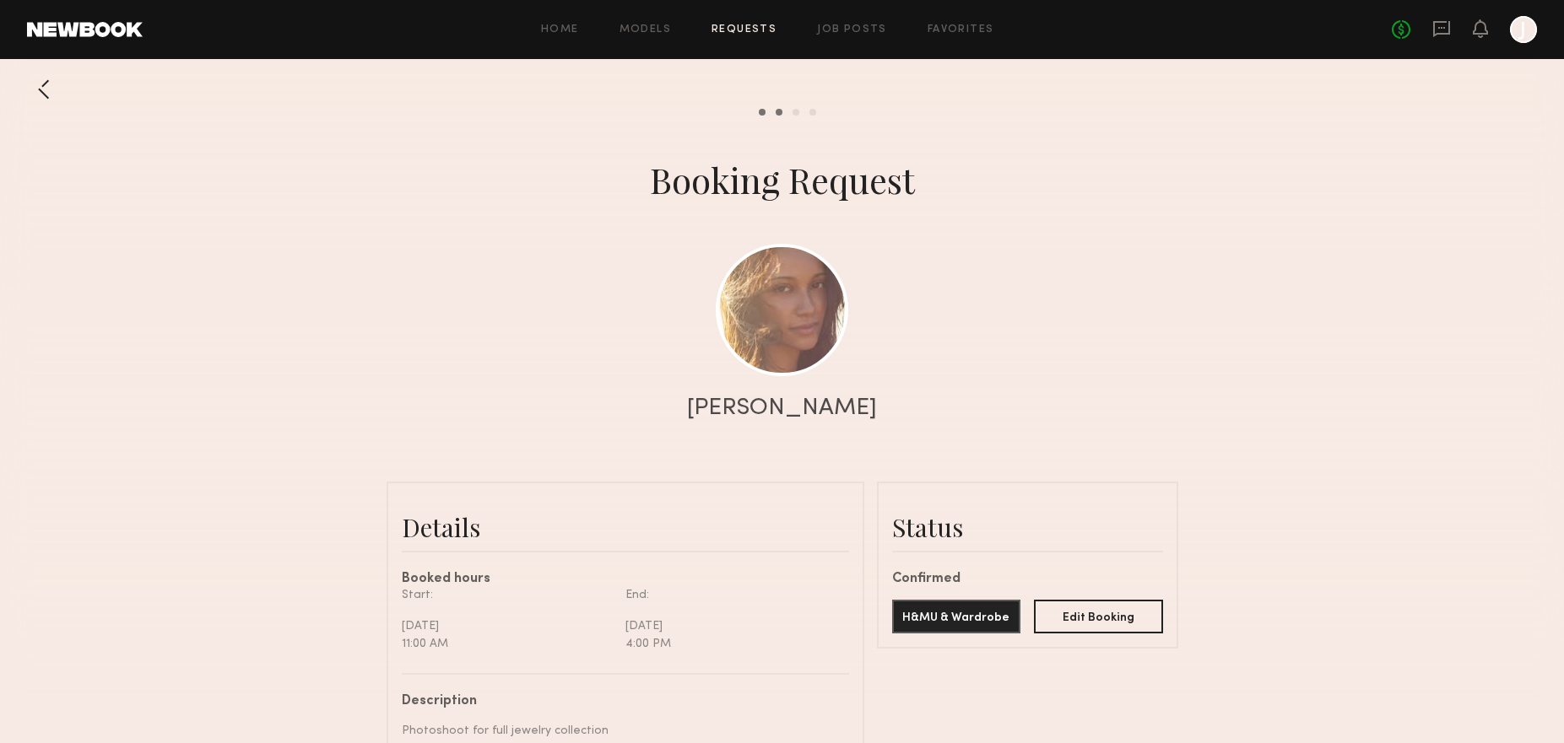  What do you see at coordinates (625, 580) in the screenshot?
I see `div: Booked hours` at bounding box center [625, 580].